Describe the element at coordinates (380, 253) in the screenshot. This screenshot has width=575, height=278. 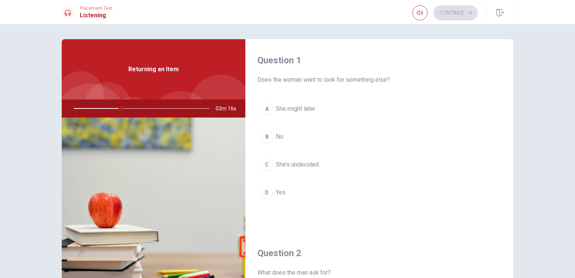
I see `h4: Question 2` at that location.